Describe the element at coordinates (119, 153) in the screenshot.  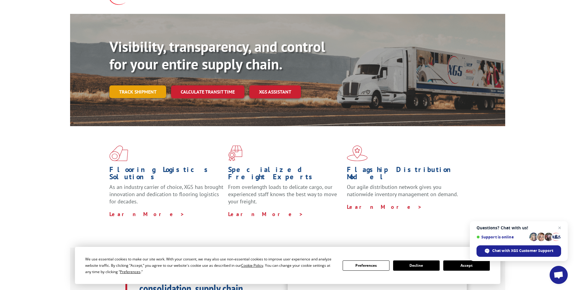
I see `img: xgs-icon-total-supply-chain-intelligence-red` at that location.